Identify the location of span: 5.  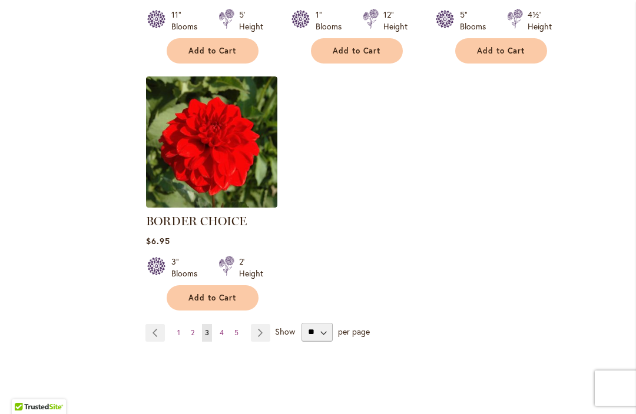
(236, 333).